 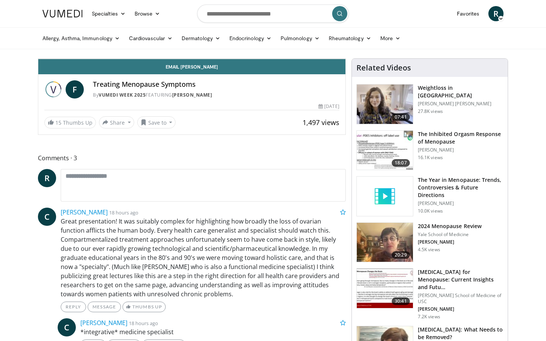 I want to click on p: 7.2K views, so click(x=429, y=317).